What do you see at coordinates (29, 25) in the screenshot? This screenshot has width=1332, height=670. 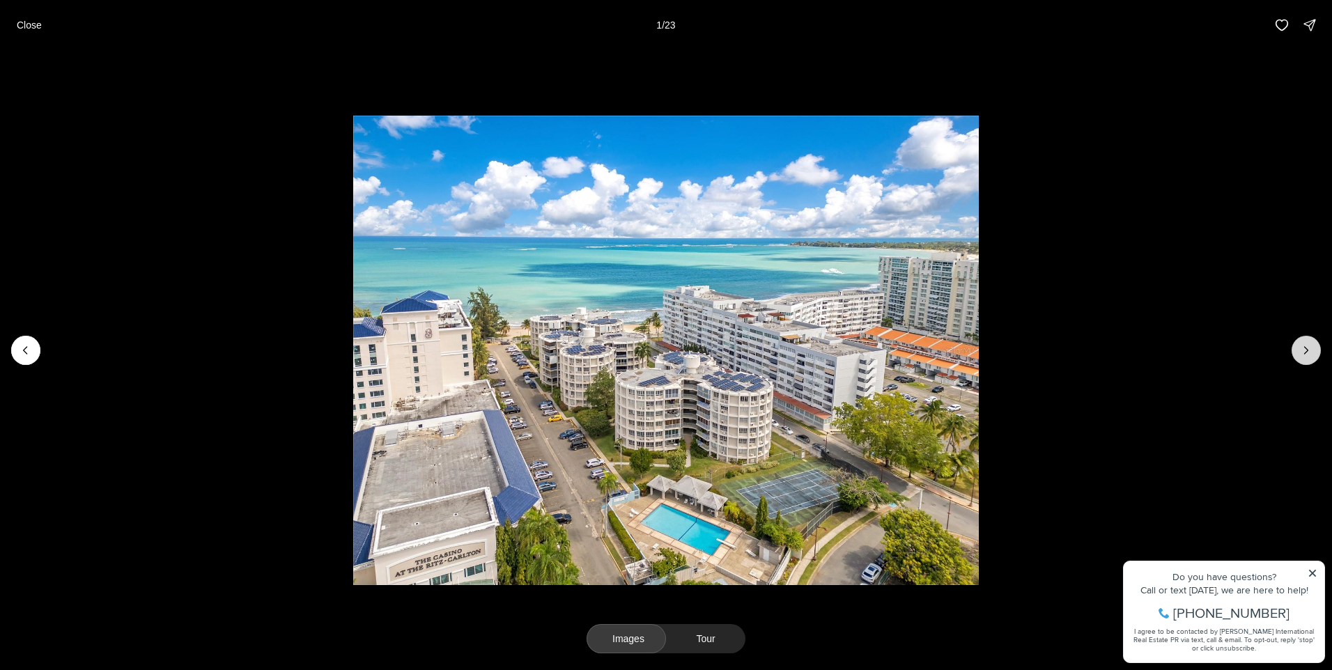 I see `p: Close` at bounding box center [29, 25].